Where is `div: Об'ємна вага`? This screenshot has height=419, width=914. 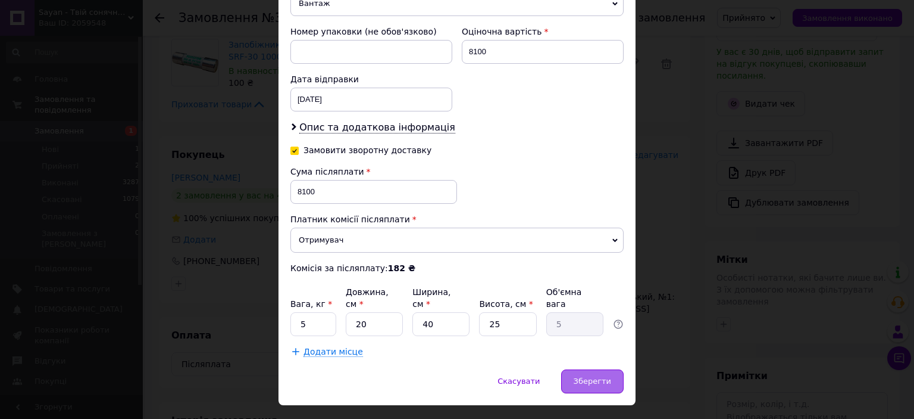
div: Об'ємна вага is located at coordinates (575, 298).